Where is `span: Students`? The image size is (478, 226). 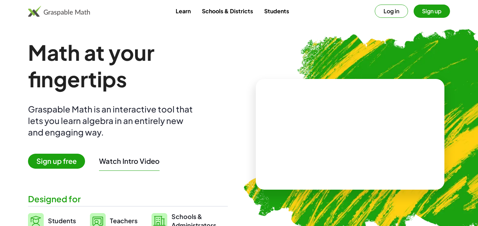 span: Students is located at coordinates (62, 221).